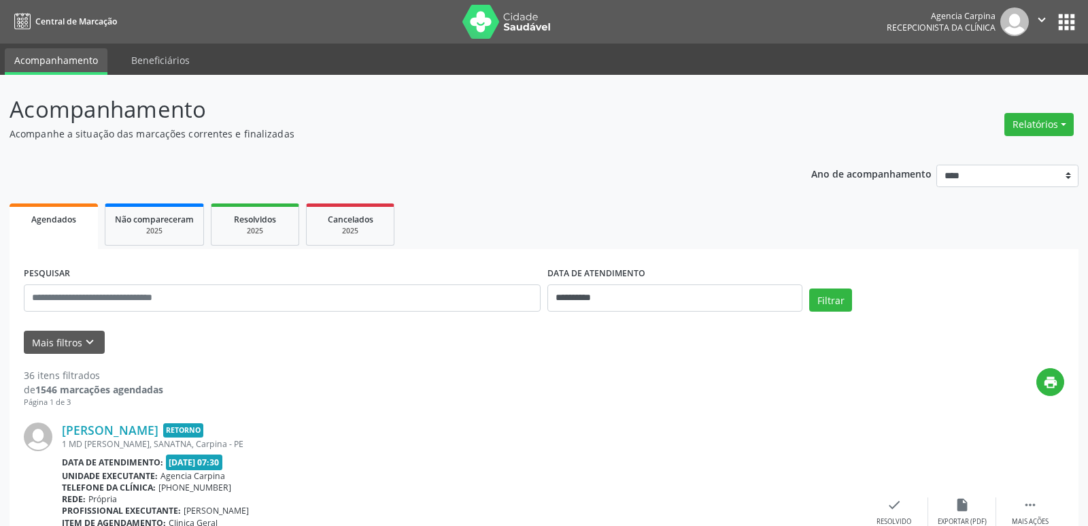  I want to click on span: Agencia Carpina, so click(192, 475).